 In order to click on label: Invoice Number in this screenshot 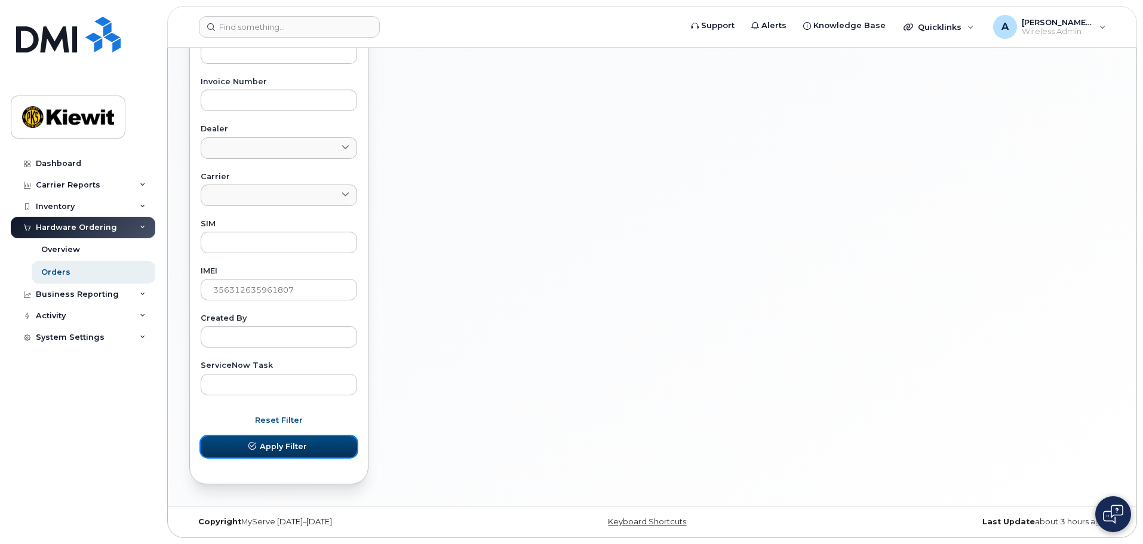, I will do `click(279, 82)`.